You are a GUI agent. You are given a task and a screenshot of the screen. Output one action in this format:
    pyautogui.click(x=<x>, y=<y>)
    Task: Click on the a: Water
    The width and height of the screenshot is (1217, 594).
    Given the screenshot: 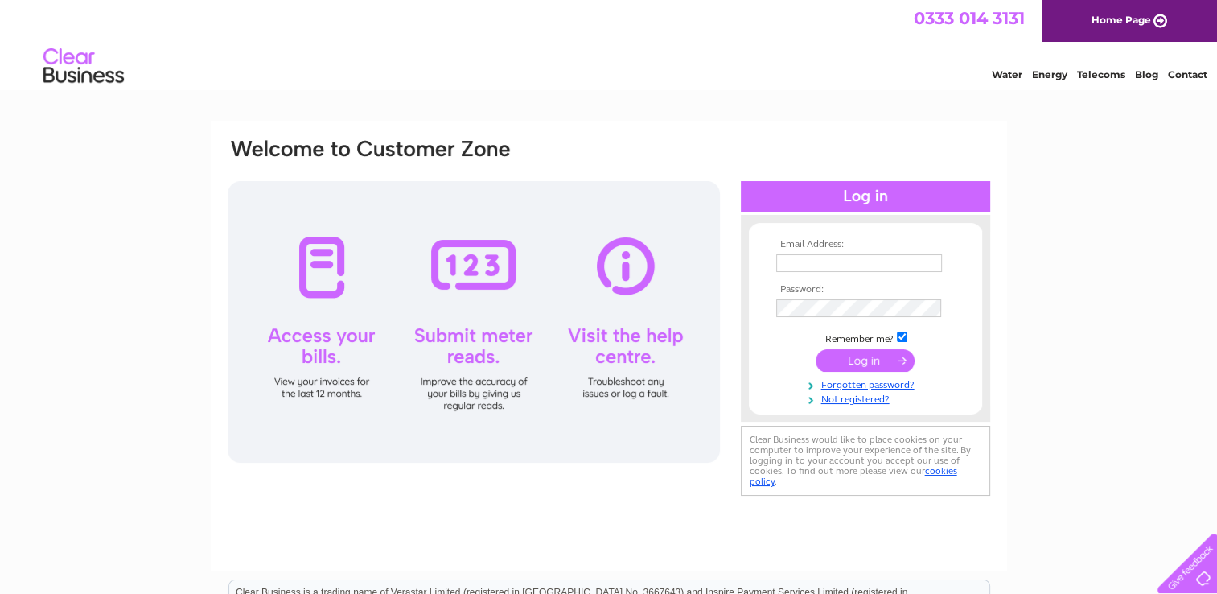 What is the action you would take?
    pyautogui.click(x=1007, y=74)
    